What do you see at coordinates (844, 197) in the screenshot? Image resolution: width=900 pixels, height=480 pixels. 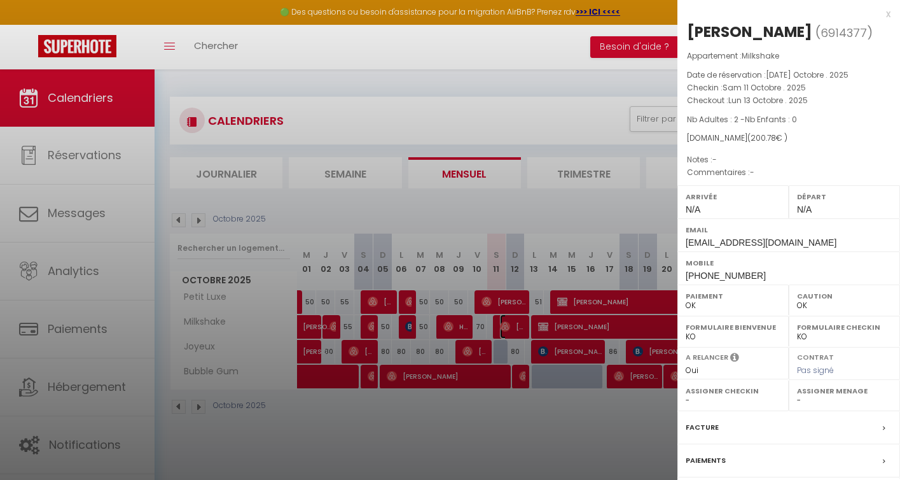 I see `label: Départ` at bounding box center [844, 197].